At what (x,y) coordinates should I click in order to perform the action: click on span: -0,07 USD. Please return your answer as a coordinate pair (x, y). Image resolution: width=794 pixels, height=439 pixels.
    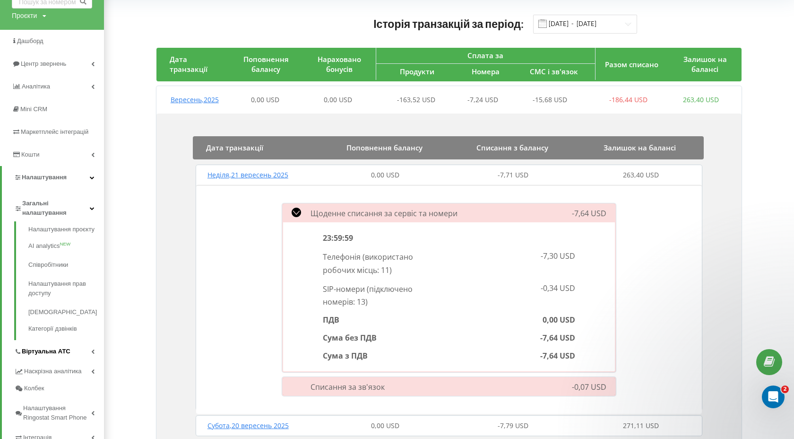
    Looking at the image, I should click on (589, 387).